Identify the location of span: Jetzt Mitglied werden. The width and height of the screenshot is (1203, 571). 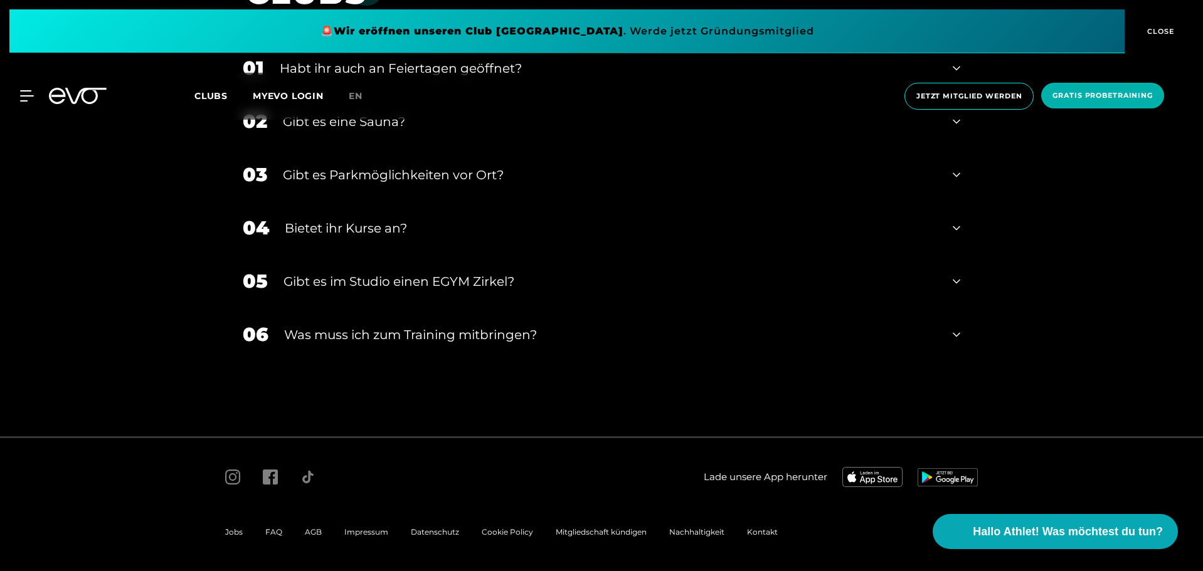
(969, 96).